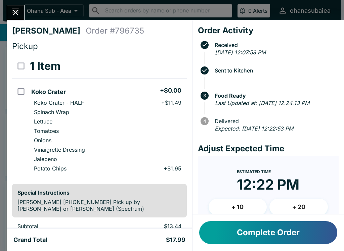  I want to click on p: Subtotal, so click(62, 227).